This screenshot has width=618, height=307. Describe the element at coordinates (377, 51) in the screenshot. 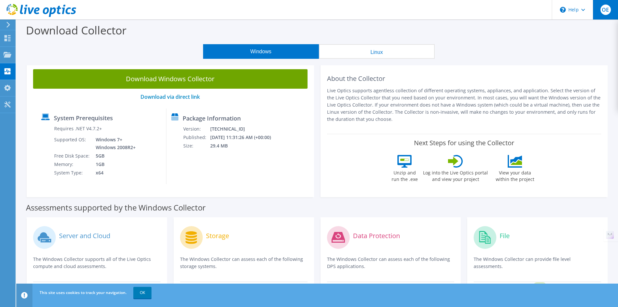

I see `button: Linux` at that location.